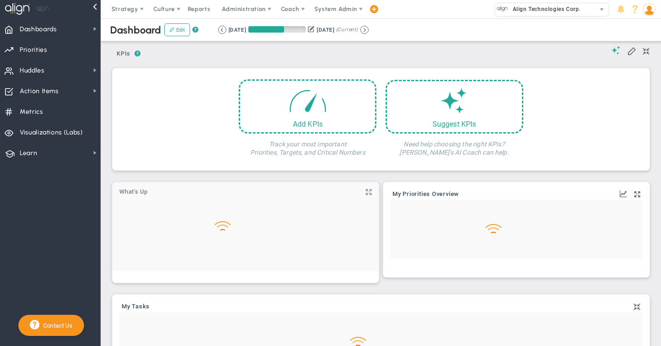 The width and height of the screenshot is (661, 346). I want to click on span: select, so click(602, 10).